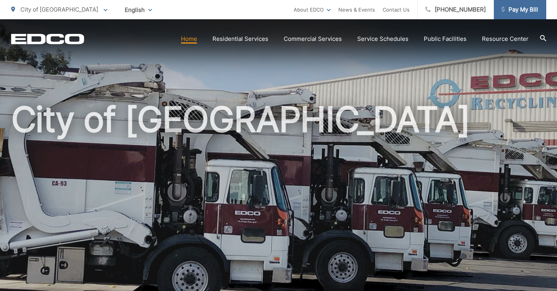  What do you see at coordinates (383, 39) in the screenshot?
I see `a: Service Schedules` at bounding box center [383, 39].